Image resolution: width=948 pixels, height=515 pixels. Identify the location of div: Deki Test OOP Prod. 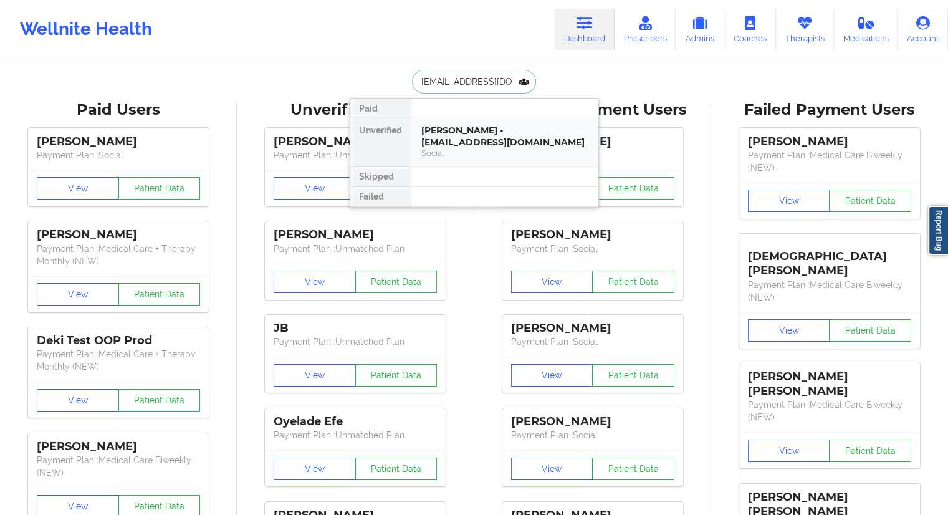
(118, 340).